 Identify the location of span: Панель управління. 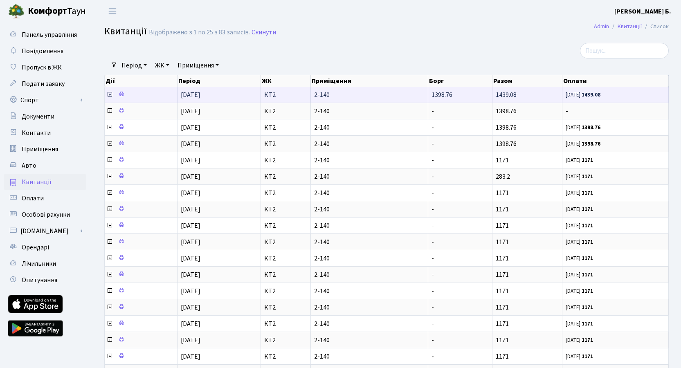
(49, 35).